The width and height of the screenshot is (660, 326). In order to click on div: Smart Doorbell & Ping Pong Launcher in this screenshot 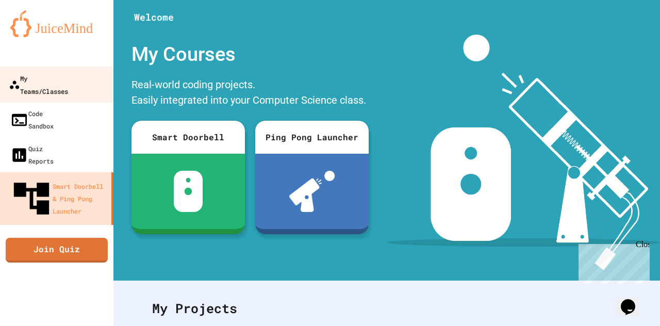, I will do `click(59, 198)`.